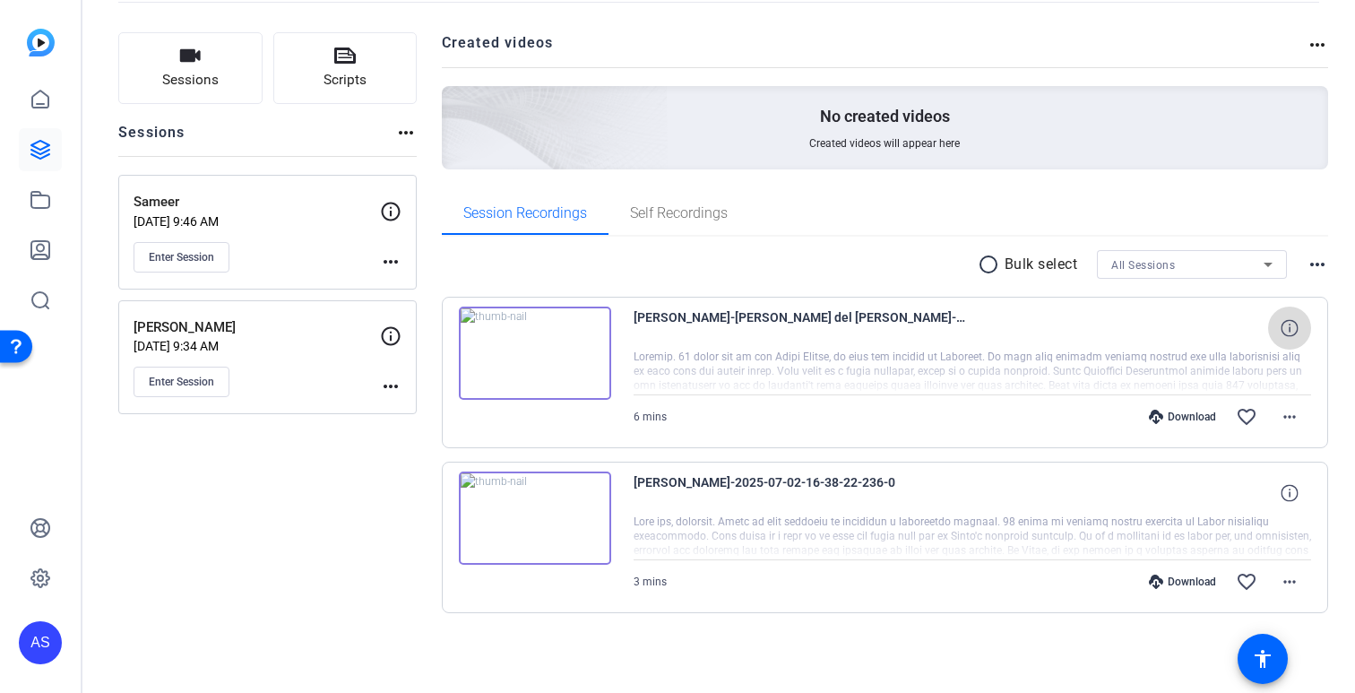 This screenshot has width=1355, height=693. I want to click on div: AS, so click(40, 642).